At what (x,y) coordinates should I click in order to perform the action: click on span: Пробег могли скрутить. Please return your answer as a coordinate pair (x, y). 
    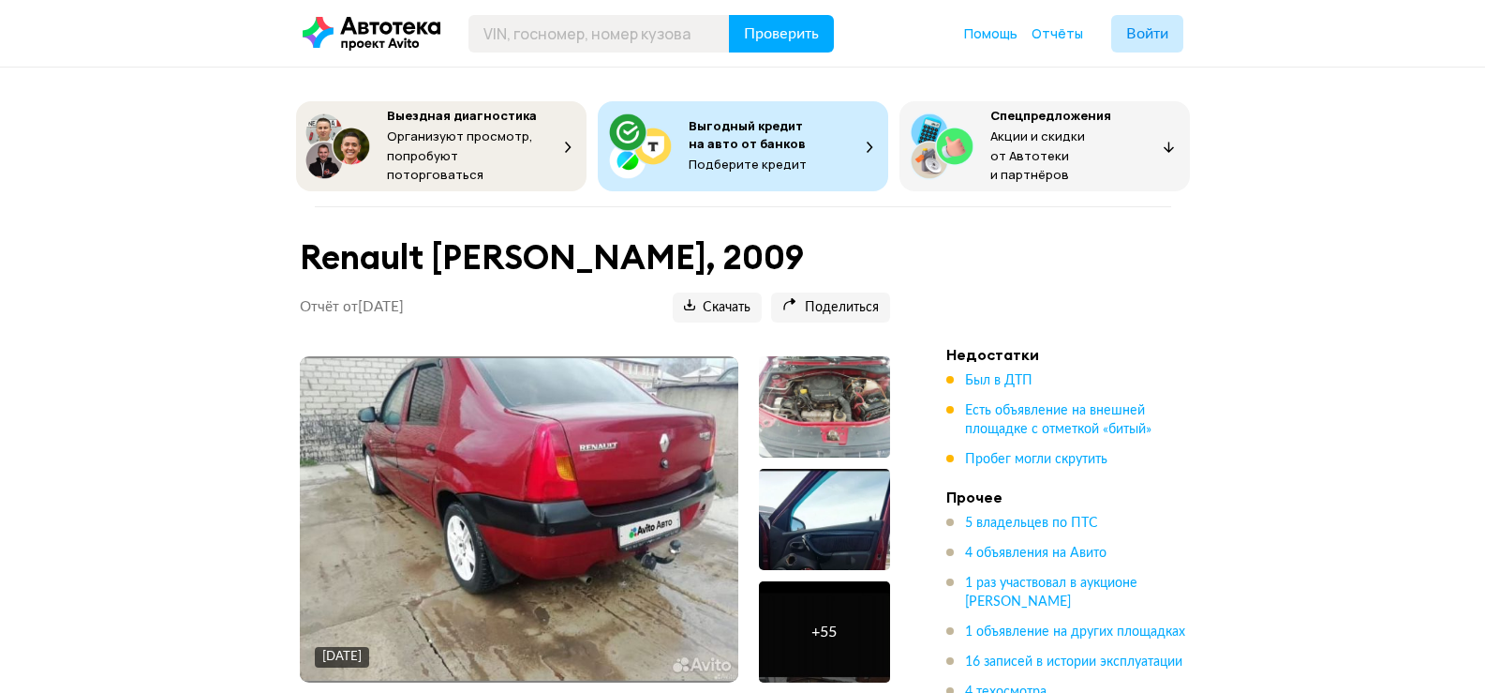
    Looking at the image, I should click on (1036, 459).